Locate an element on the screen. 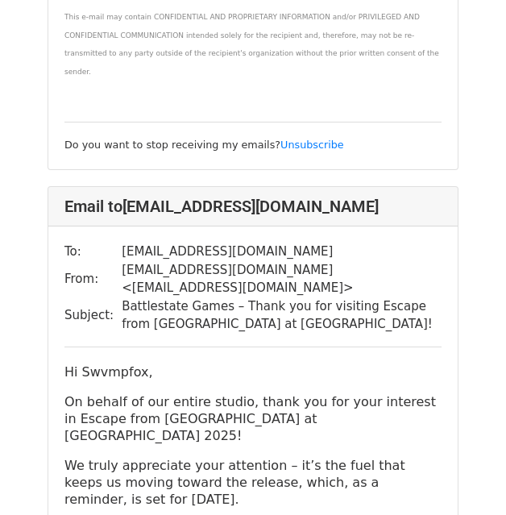 The width and height of the screenshot is (506, 515). a: Unsubscribe is located at coordinates (312, 144).